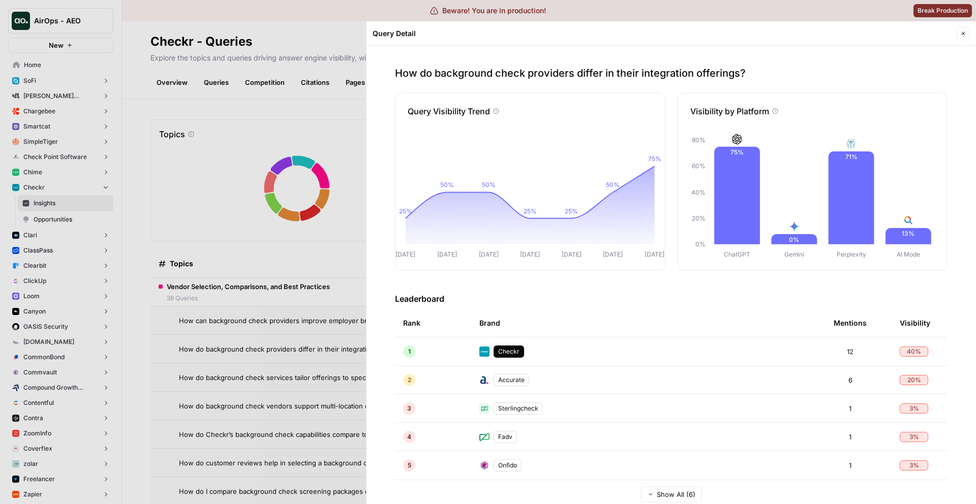  I want to click on text: 0%, so click(794, 239).